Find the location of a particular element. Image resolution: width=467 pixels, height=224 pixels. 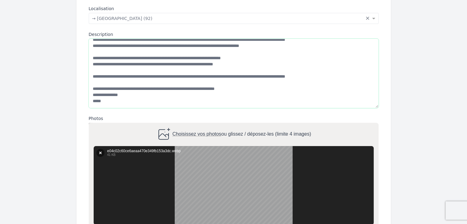

span: Clear all is located at coordinates (368, 18).